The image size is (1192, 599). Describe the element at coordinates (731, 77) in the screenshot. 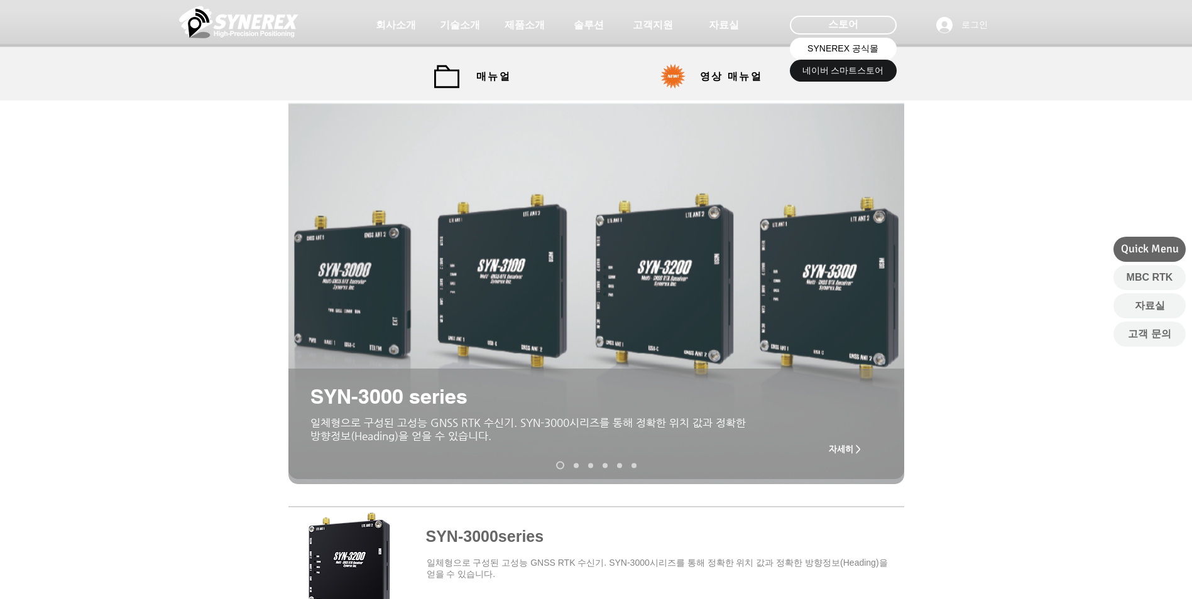

I see `span: 영상 매뉴얼` at that location.